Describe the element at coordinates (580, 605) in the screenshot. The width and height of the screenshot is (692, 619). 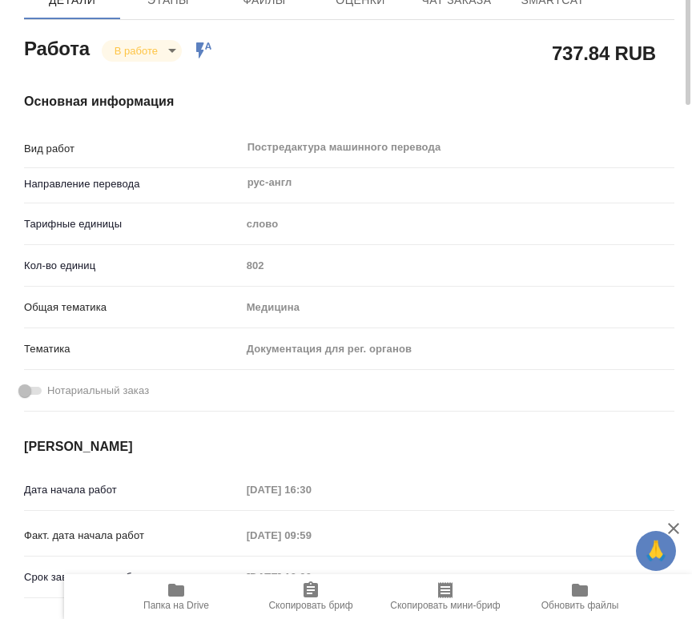
I see `span: Обновить файлы` at that location.